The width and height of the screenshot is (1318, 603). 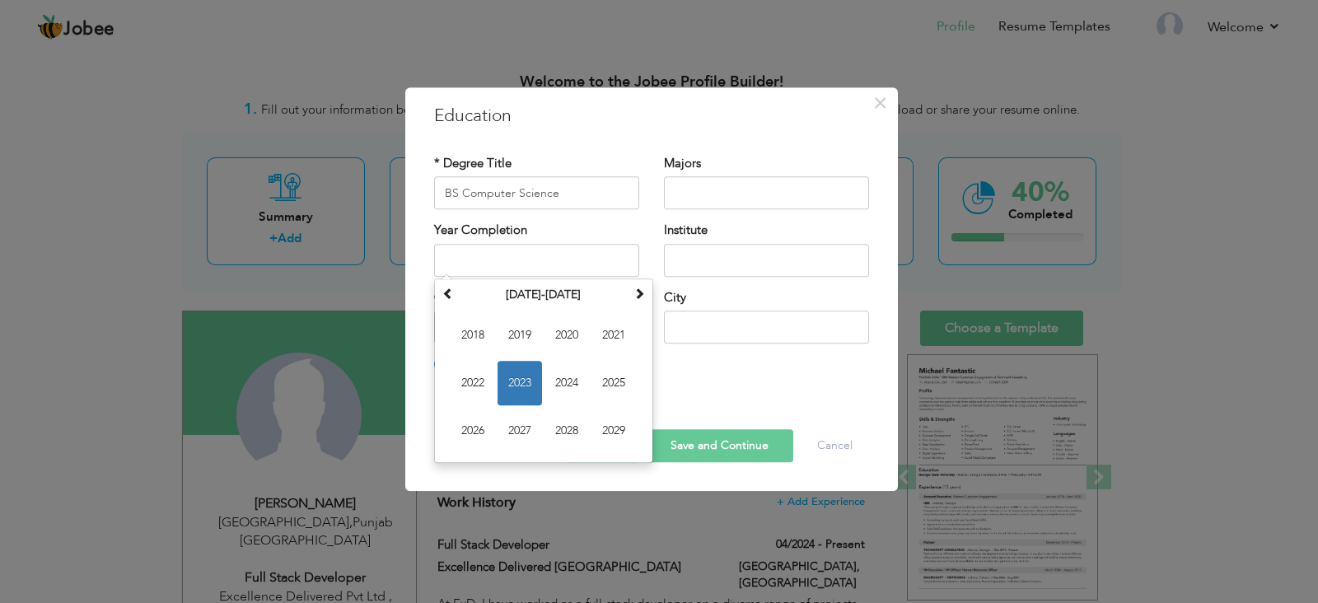 What do you see at coordinates (685, 230) in the screenshot?
I see `label: Institute` at bounding box center [685, 230].